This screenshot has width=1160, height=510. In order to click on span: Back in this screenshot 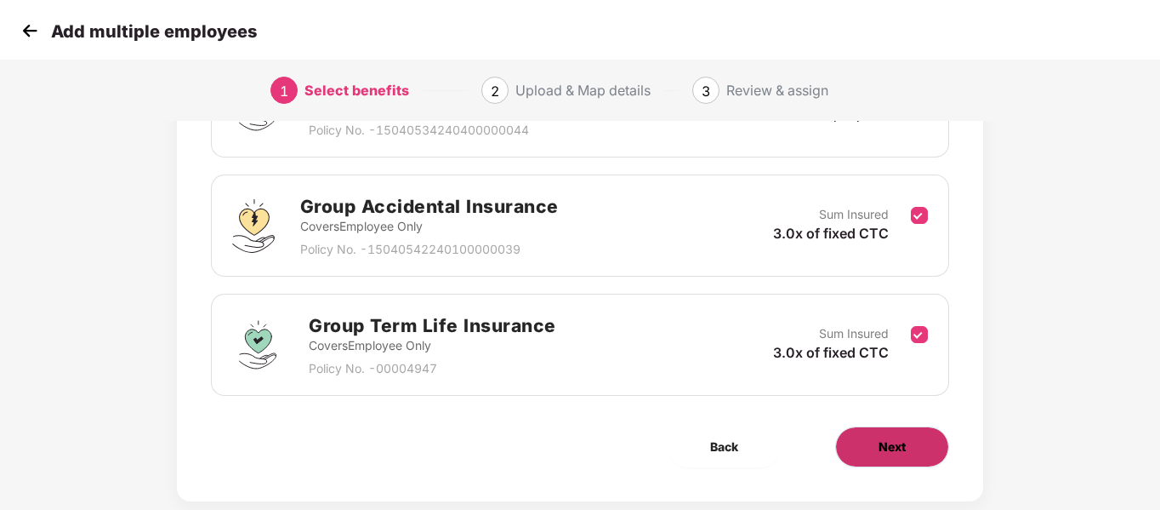, I will do `click(724, 447)`.